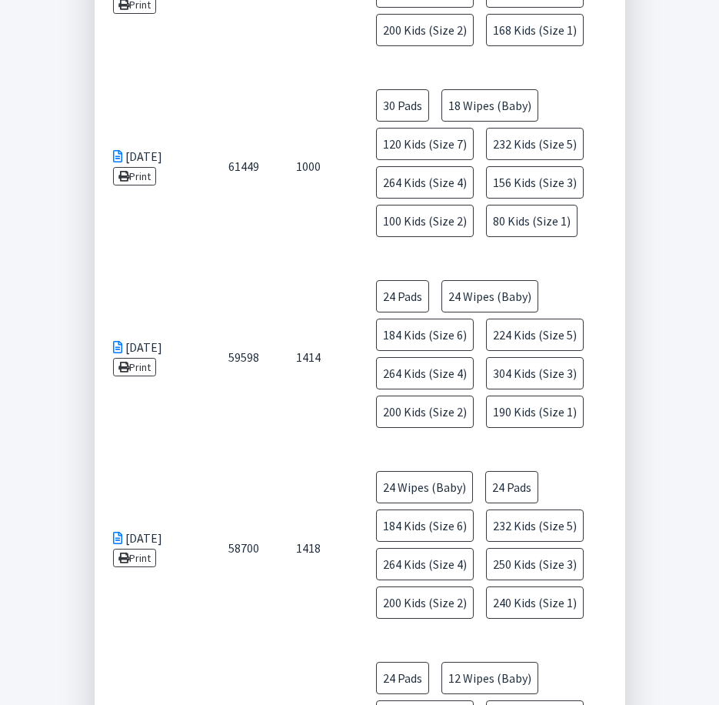 The height and width of the screenshot is (705, 719). What do you see at coordinates (535, 412) in the screenshot?
I see `span: 190 Kids (Size 1)` at bounding box center [535, 412].